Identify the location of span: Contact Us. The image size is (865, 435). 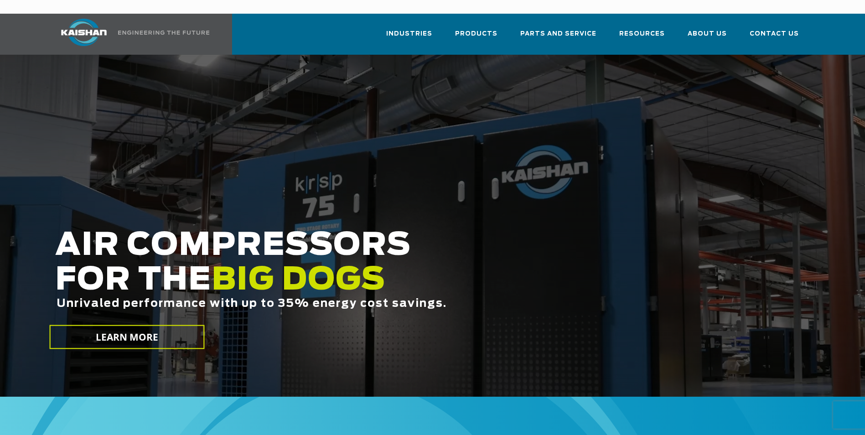
(774, 34).